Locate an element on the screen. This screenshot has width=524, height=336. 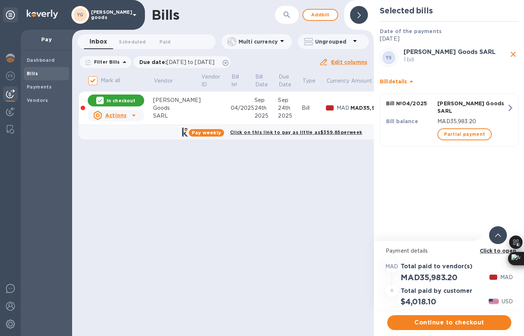
img: Foreign exchange is located at coordinates (10, 76).